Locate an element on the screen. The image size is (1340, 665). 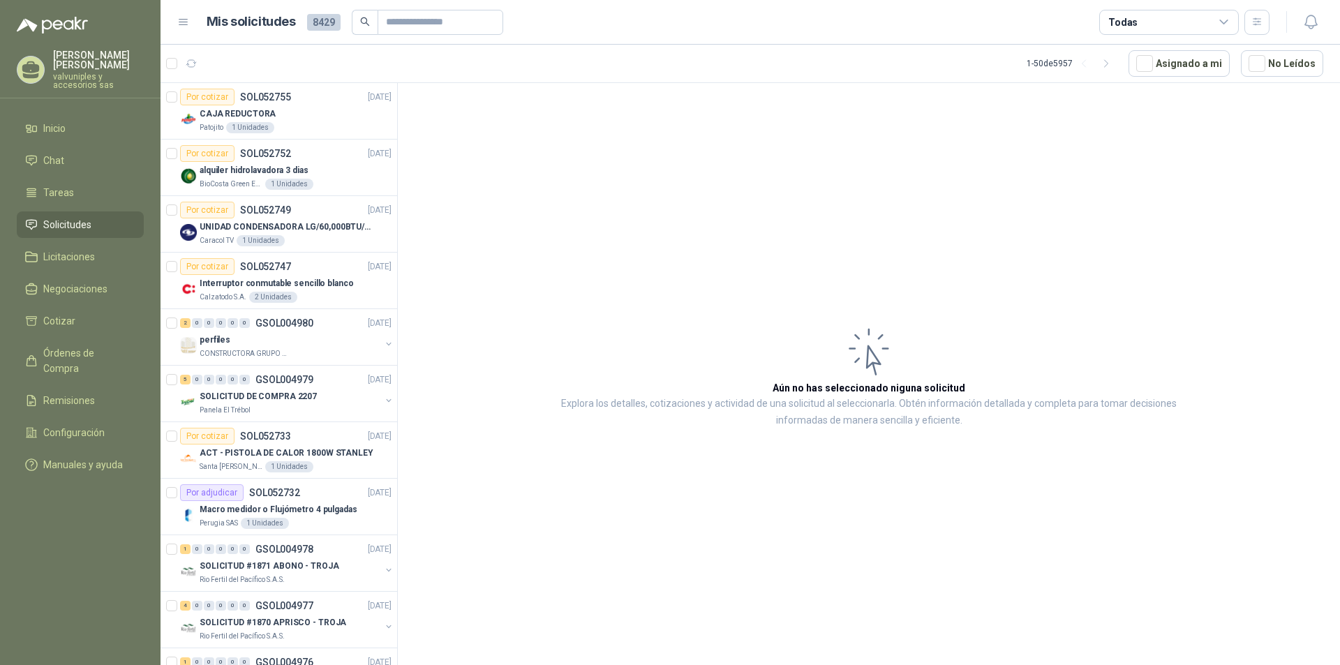
span: Negociaciones is located at coordinates (75, 289).